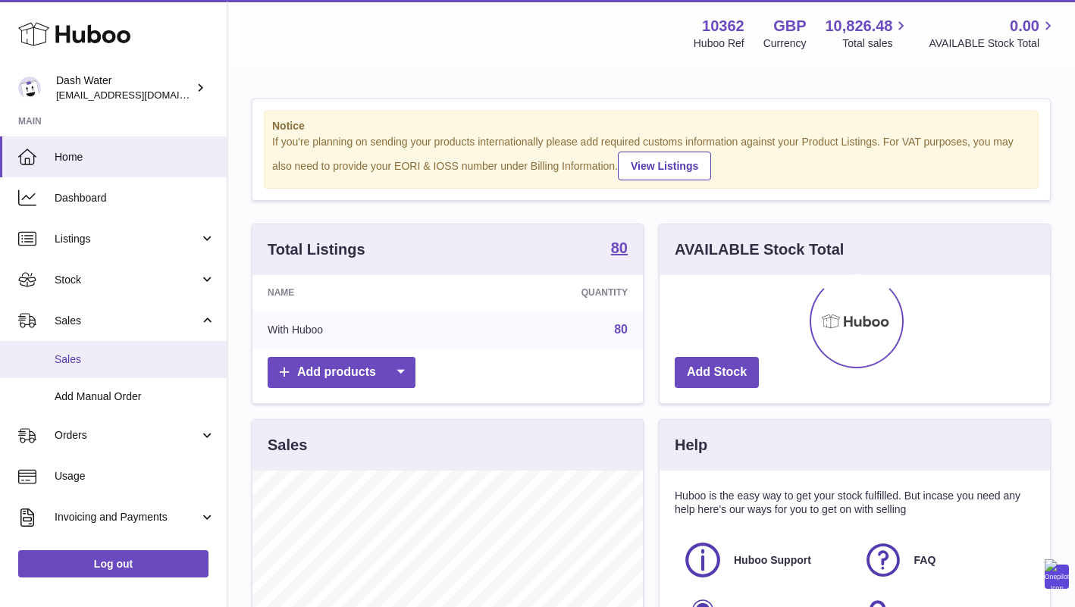 This screenshot has height=607, width=1075. I want to click on div: If you're planning on sending your products internationally please add required customs informati..., so click(651, 158).